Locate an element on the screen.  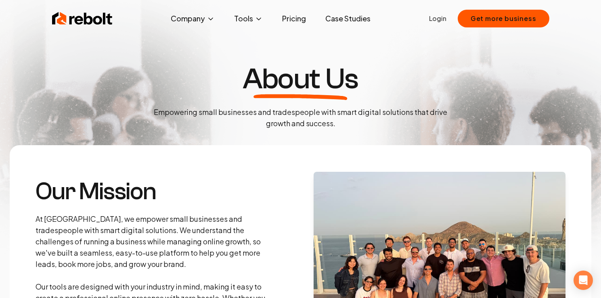
h1: About Us is located at coordinates (300, 79).